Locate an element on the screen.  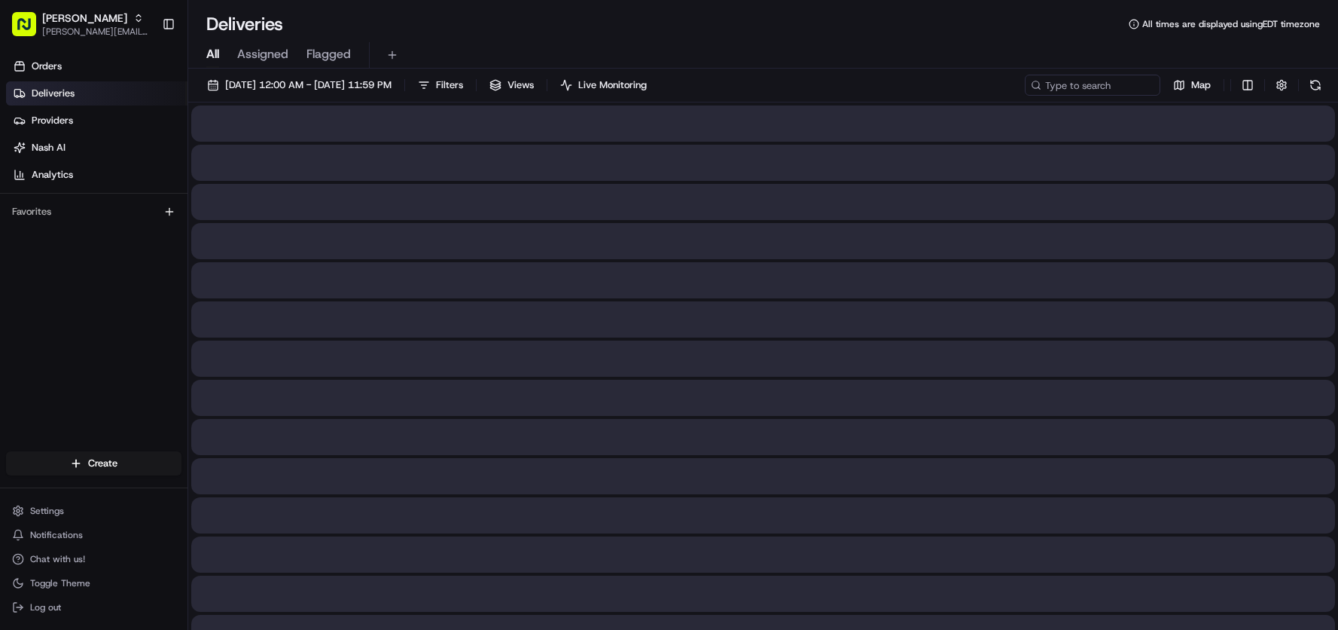
a: Deliveries is located at coordinates (96, 93).